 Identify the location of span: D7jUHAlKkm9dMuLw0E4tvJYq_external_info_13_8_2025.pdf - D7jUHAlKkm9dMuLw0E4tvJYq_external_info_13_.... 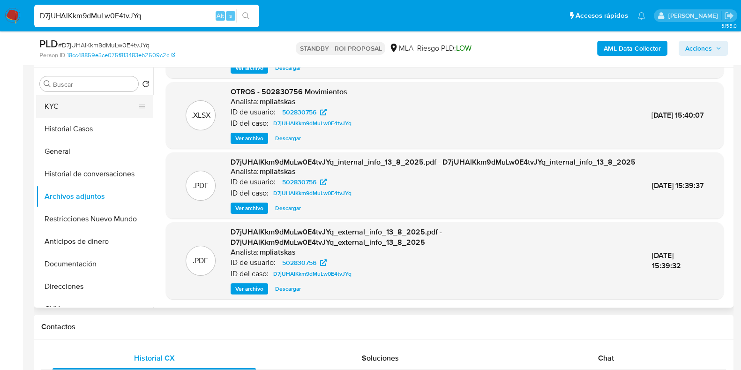
(336, 237).